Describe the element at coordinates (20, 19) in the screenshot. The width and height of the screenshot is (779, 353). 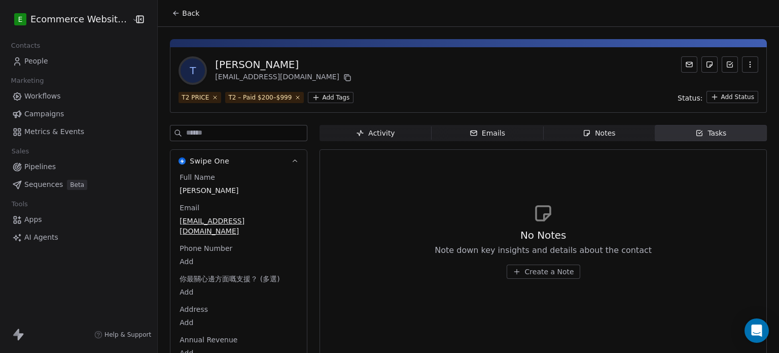
I see `span: E` at that location.